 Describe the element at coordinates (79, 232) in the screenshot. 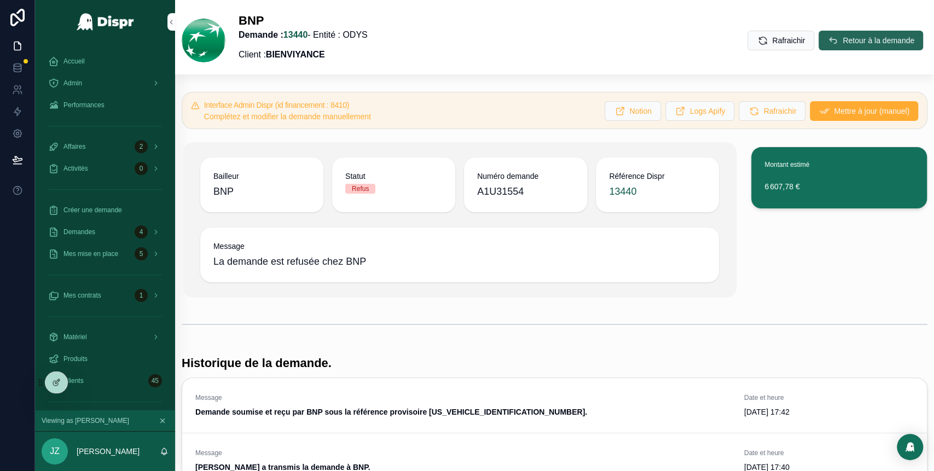

I see `span: Demandes` at that location.